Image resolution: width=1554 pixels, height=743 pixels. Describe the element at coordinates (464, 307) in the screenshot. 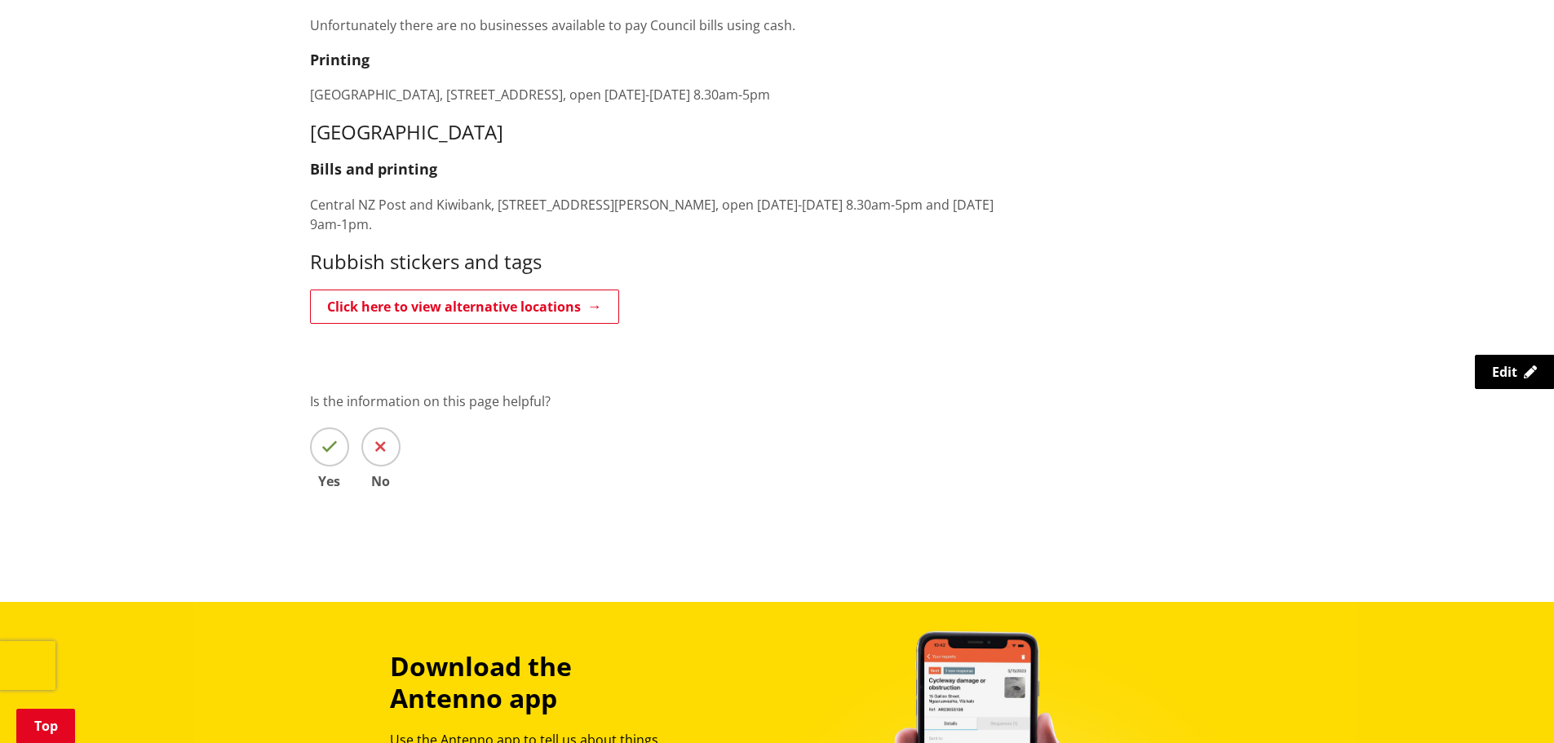

I see `a: Click here to view alternative locations` at that location.